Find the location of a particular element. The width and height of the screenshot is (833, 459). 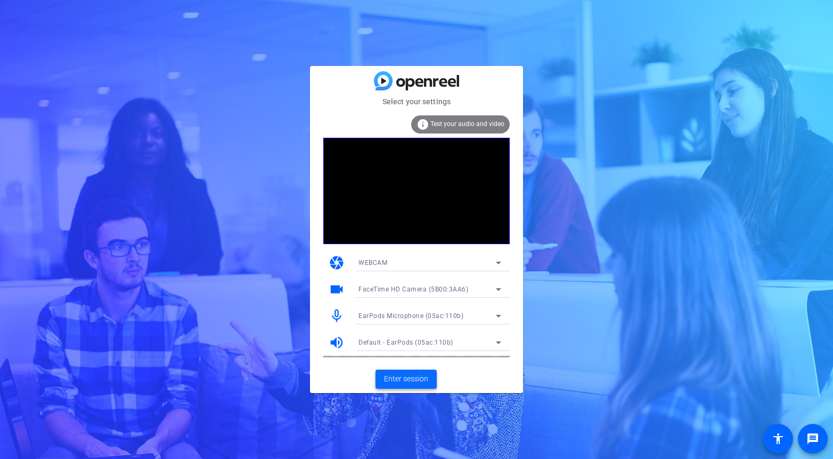

mat-icon: mic_none is located at coordinates (336, 316).